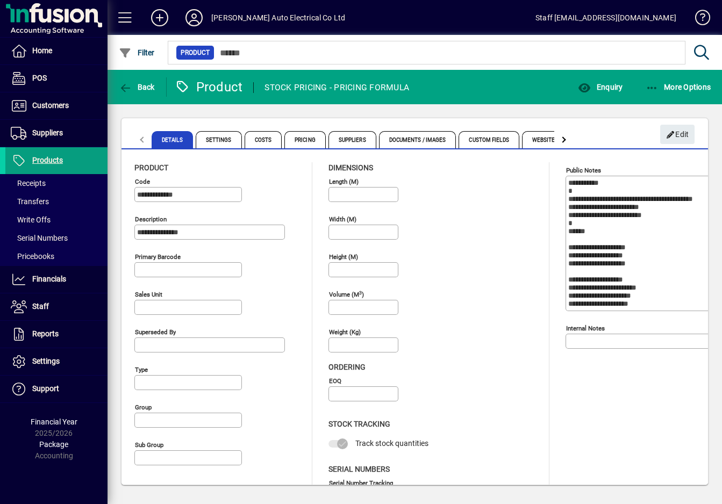  Describe the element at coordinates (392, 443) in the screenshot. I see `span: Track stock quantities` at that location.